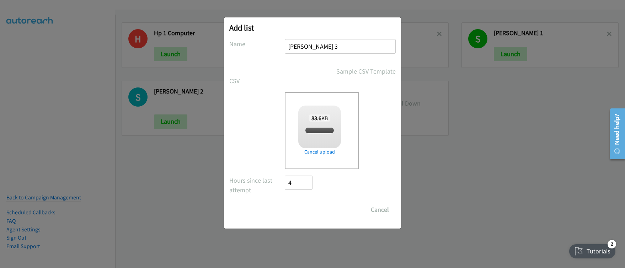 Image resolution: width=625 pixels, height=268 pixels. I want to click on label: CSV, so click(257, 81).